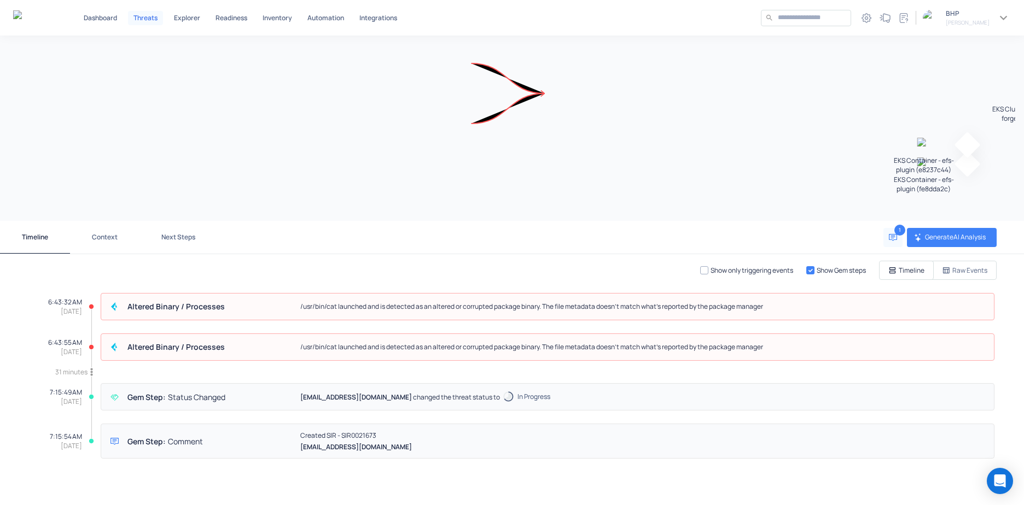 Image resolution: width=1024 pixels, height=505 pixels. I want to click on button: Explorer, so click(187, 18).